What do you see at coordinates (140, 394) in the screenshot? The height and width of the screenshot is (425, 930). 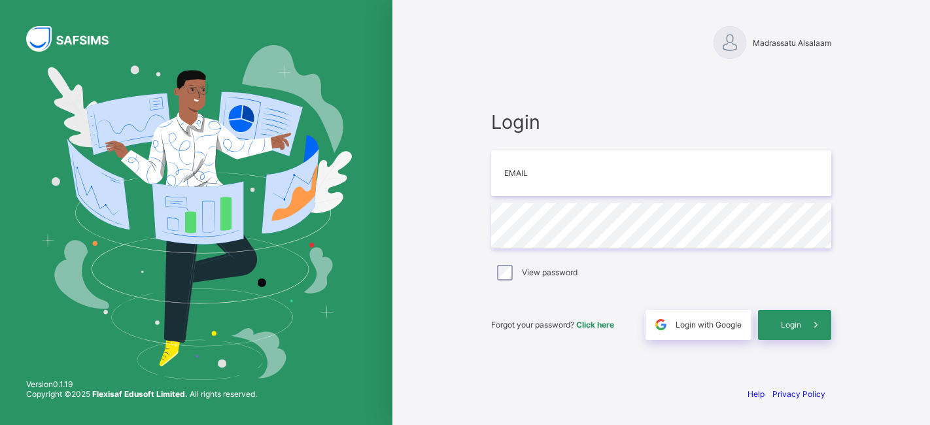 I see `strong: Flexisaf Edusoft Limited.` at bounding box center [140, 394].